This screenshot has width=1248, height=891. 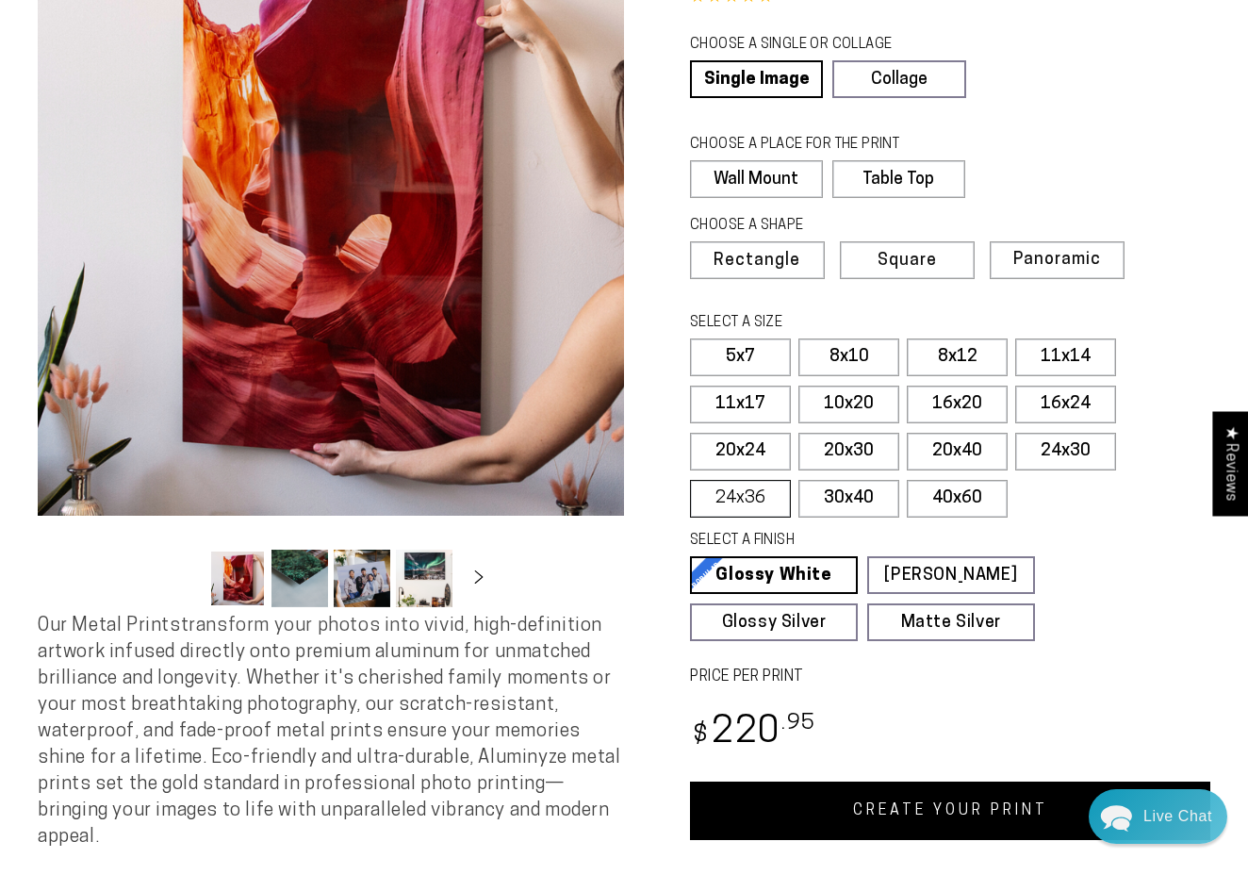 I want to click on a: Glossy White, so click(x=774, y=575).